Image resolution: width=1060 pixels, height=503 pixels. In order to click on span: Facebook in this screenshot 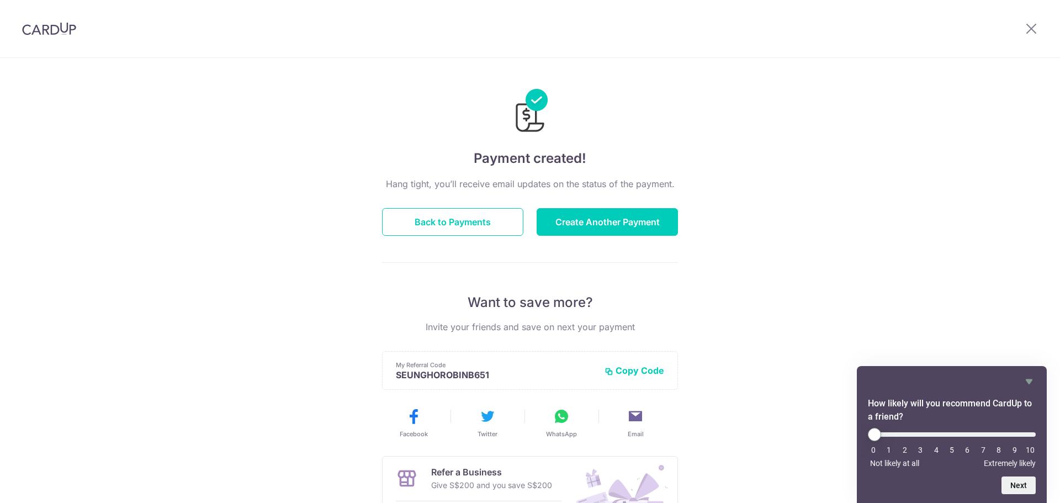, I will do `click(414, 434)`.